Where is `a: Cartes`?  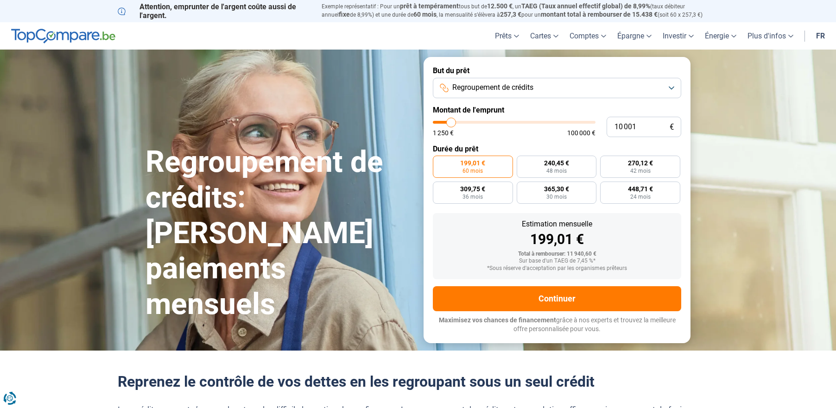
a: Cartes is located at coordinates (544, 36).